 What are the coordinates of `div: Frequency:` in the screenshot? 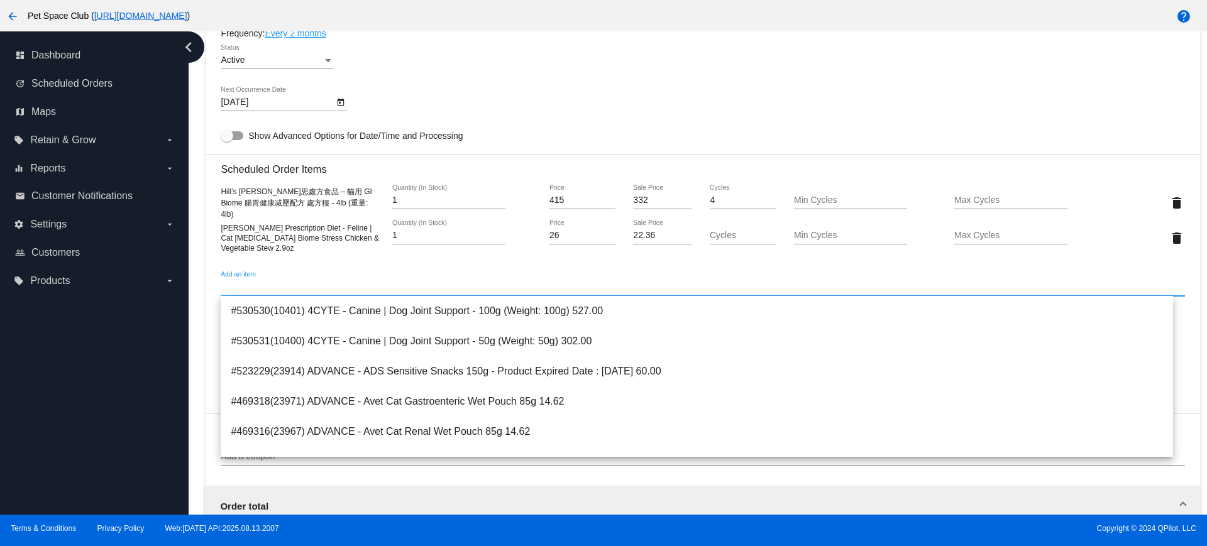 It's located at (702, 33).